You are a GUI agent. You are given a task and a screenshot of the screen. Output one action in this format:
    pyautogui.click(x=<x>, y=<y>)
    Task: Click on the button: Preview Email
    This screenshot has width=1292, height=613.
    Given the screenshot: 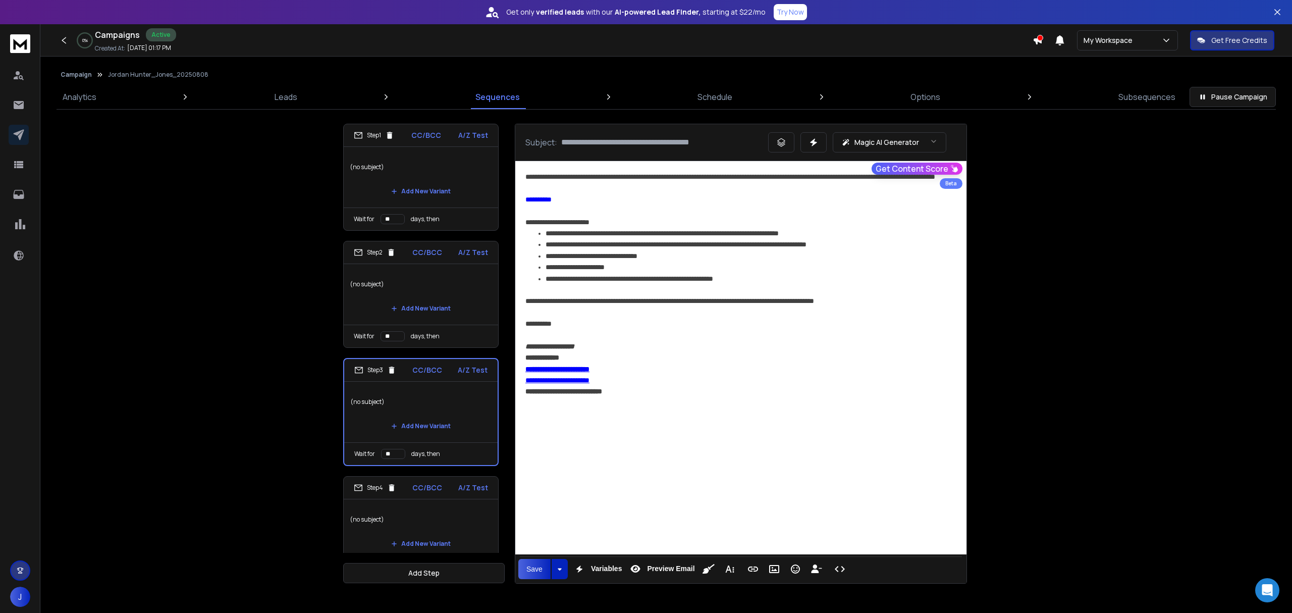 What is the action you would take?
    pyautogui.click(x=661, y=569)
    